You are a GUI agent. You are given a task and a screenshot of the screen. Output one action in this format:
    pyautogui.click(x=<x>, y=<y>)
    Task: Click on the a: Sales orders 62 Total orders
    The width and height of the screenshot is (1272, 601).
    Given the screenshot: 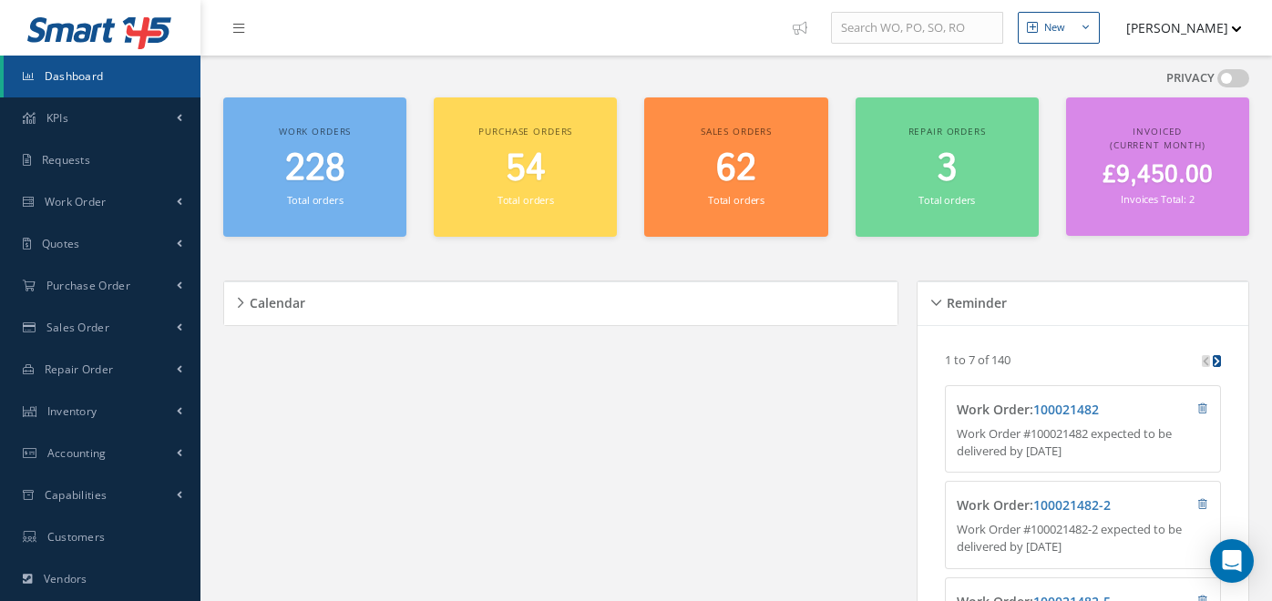 What is the action you would take?
    pyautogui.click(x=735, y=167)
    